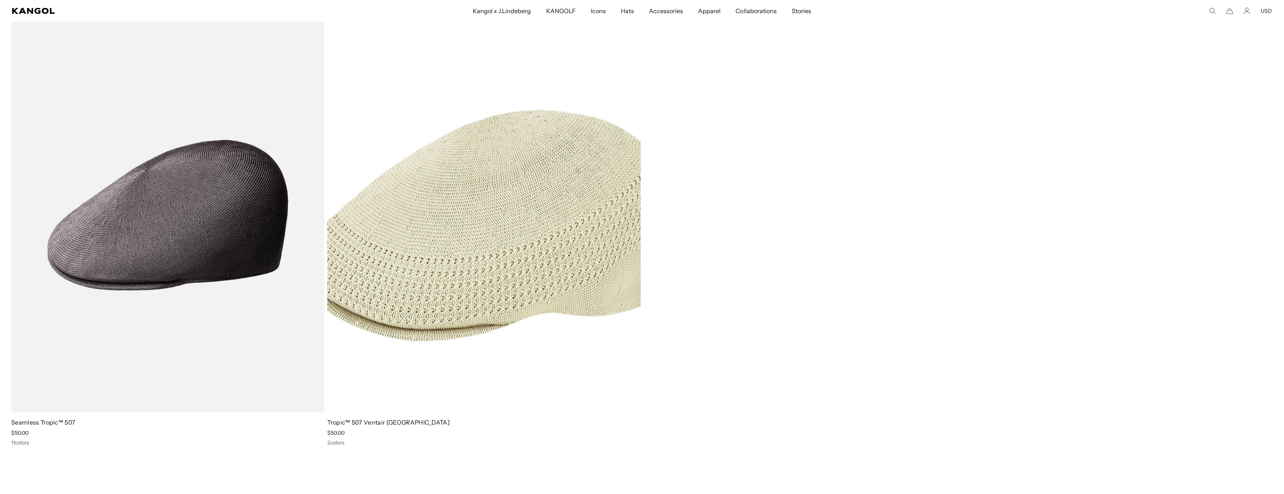 This screenshot has height=494, width=1284. What do you see at coordinates (1267, 11) in the screenshot?
I see `button: USD` at bounding box center [1267, 11].